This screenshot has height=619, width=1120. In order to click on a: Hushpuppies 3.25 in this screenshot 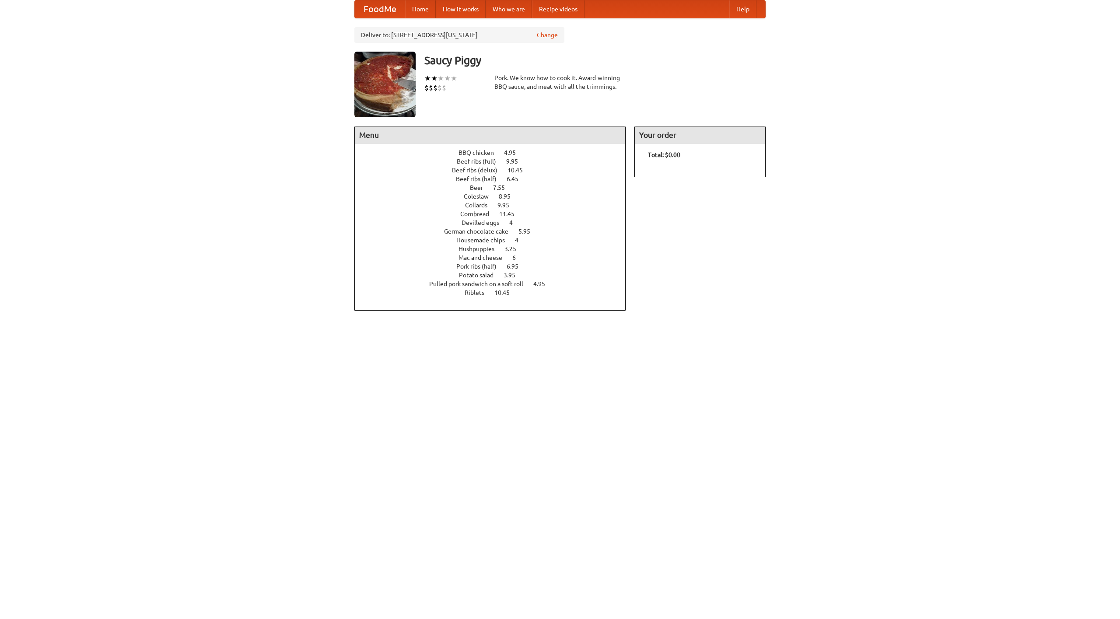, I will do `click(495, 249)`.